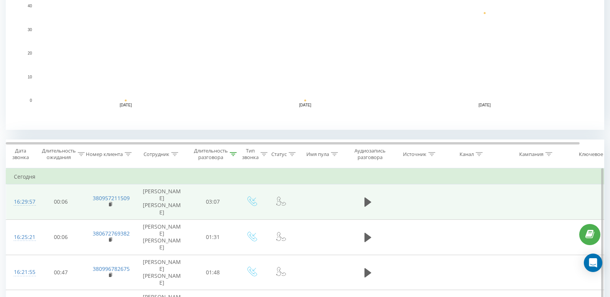 The image size is (610, 297). What do you see at coordinates (30, 53) in the screenshot?
I see `text: 20` at bounding box center [30, 53].